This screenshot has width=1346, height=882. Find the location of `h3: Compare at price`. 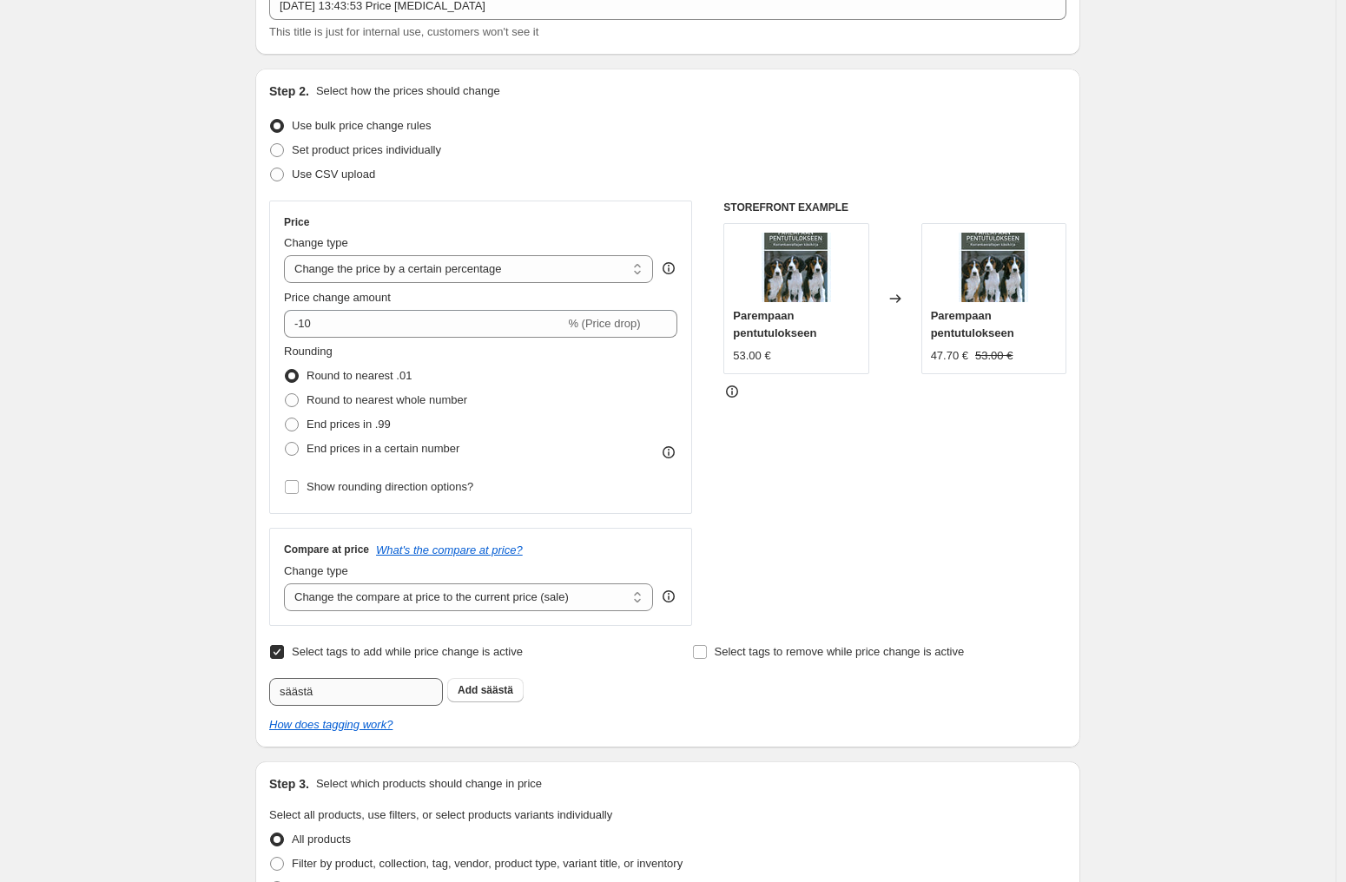

h3: Compare at price is located at coordinates (327, 550).